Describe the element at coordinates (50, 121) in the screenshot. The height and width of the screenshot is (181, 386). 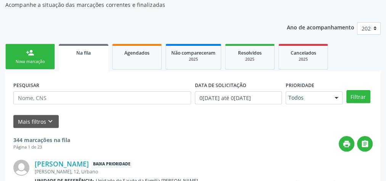
I see `i: keyboard_arrow_down` at that location.